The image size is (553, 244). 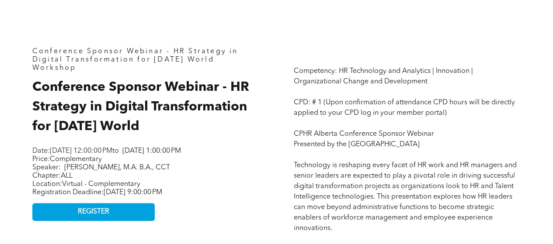 I want to click on span: ALL, so click(x=66, y=176).